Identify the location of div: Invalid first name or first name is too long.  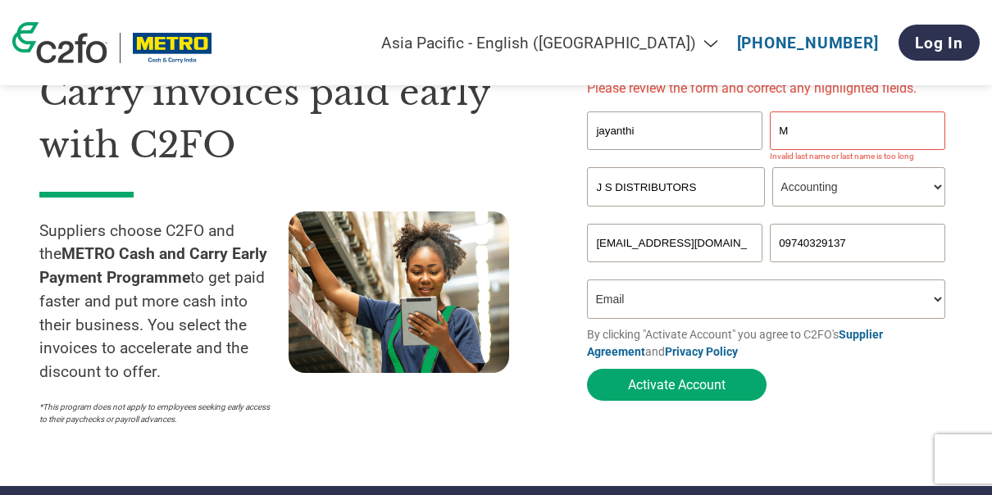
(675, 156).